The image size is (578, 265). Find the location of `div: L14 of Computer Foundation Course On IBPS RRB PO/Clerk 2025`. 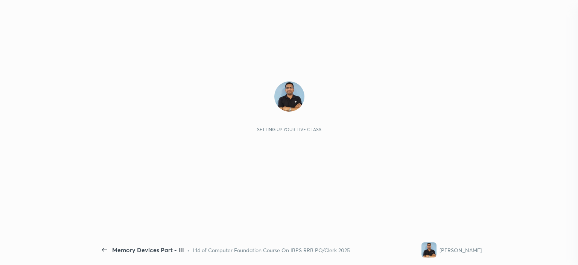

div: L14 of Computer Foundation Course On IBPS RRB PO/Clerk 2025 is located at coordinates (271, 250).